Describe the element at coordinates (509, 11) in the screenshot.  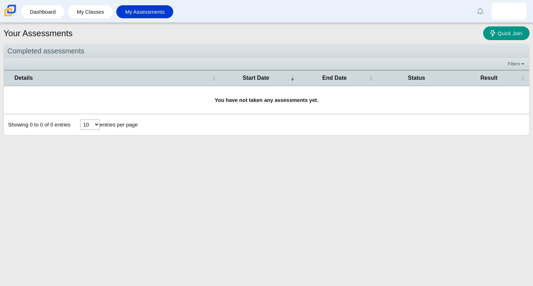
I see `a: taliyah.darby.UkroTg` at that location.